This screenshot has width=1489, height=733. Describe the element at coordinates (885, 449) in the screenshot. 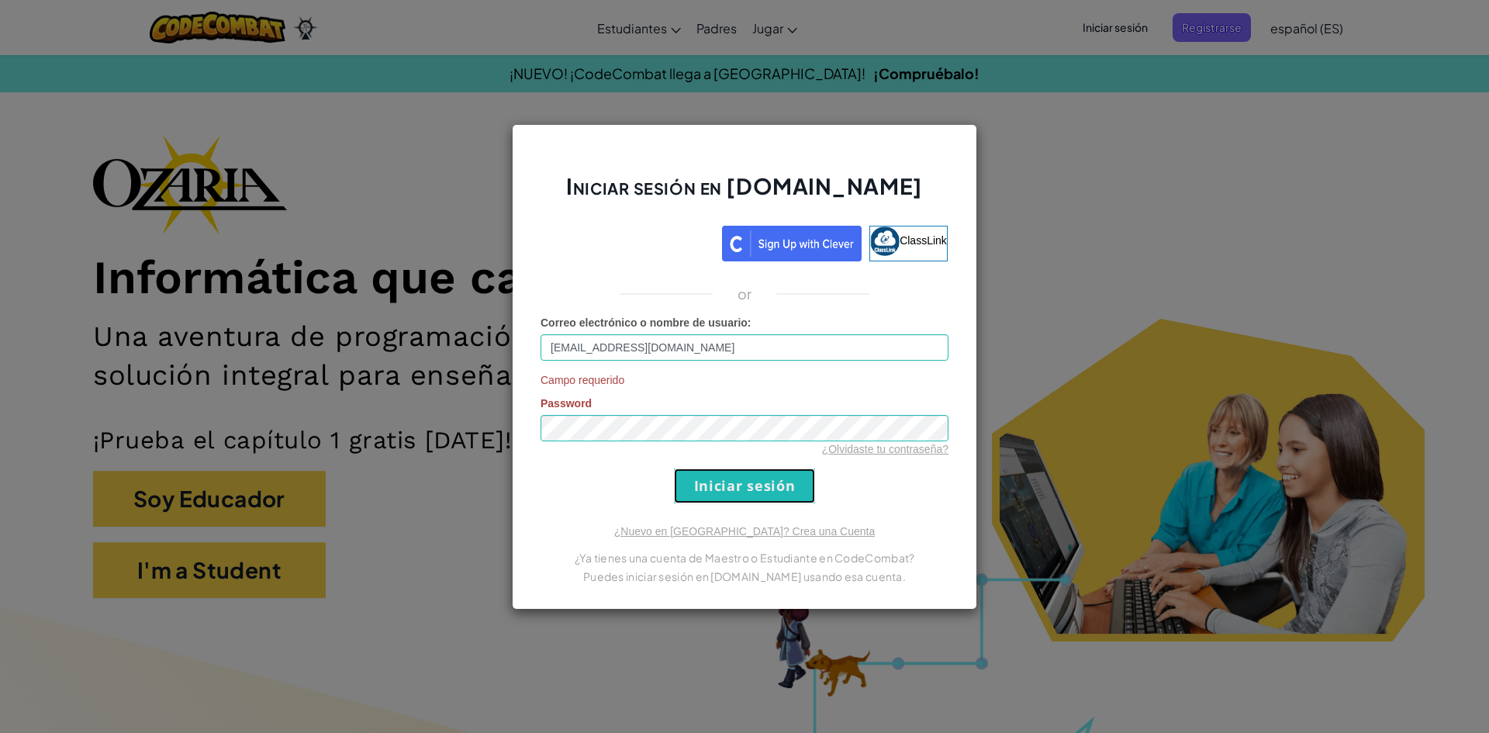

I see `a: ¿Olvidaste tu contraseña?` at that location.